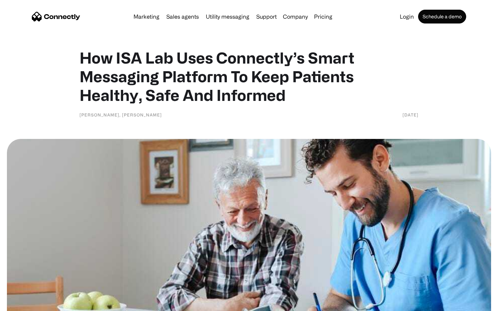  I want to click on a: Marketing, so click(146, 17).